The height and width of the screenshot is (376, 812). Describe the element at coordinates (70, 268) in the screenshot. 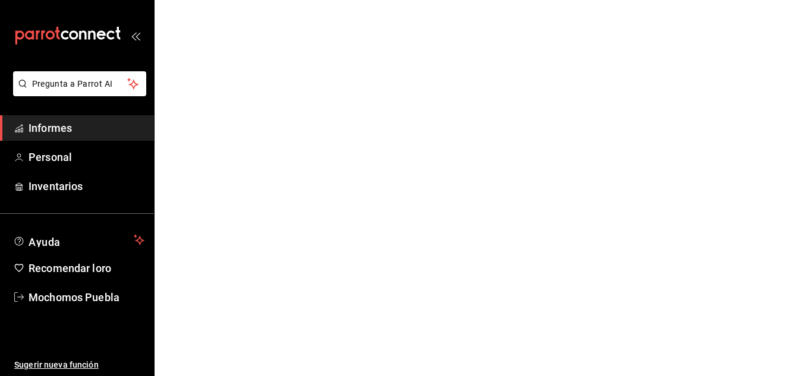

I see `font: Recomendar loro` at that location.